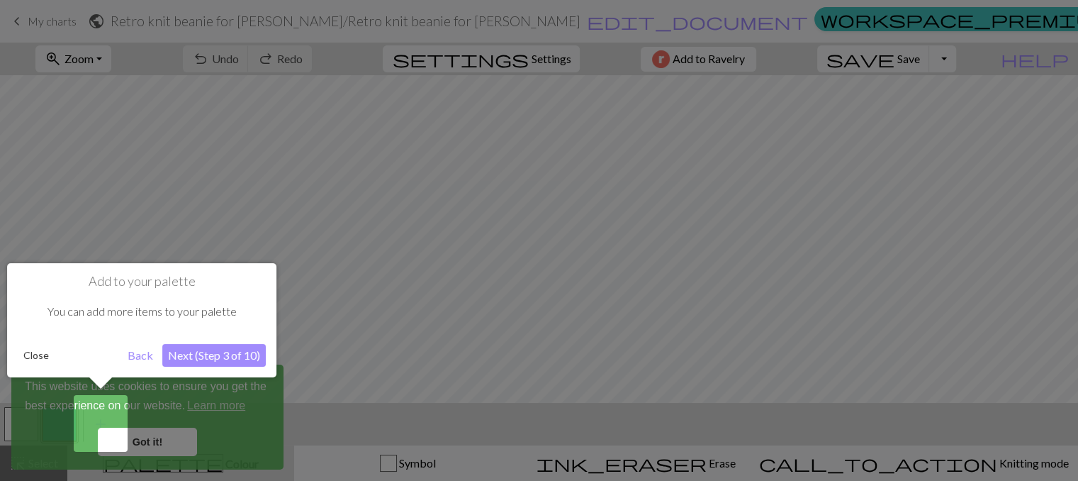  I want to click on button: Back, so click(140, 355).